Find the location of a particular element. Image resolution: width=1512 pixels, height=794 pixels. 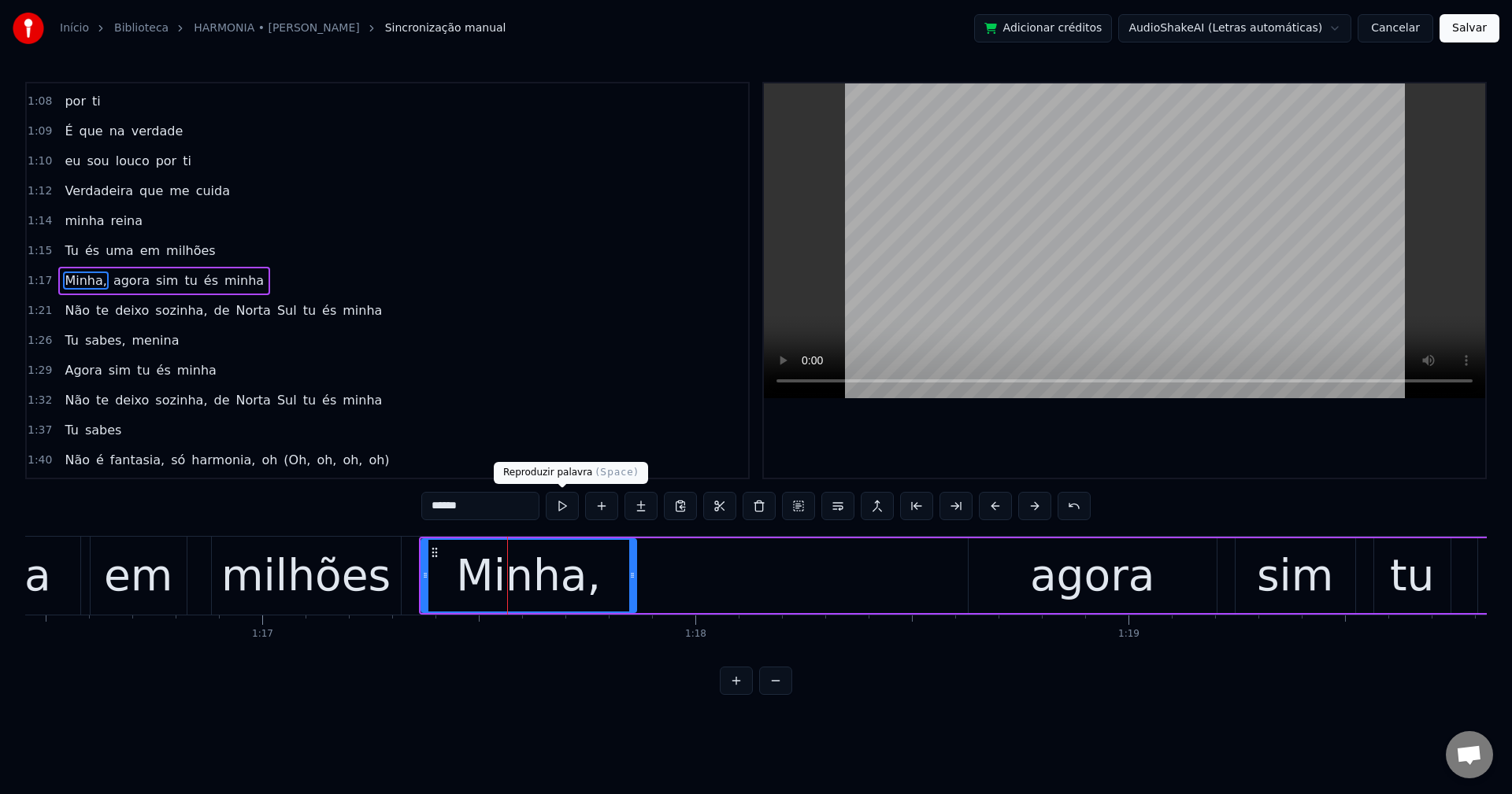

span: sabes is located at coordinates (103, 430).